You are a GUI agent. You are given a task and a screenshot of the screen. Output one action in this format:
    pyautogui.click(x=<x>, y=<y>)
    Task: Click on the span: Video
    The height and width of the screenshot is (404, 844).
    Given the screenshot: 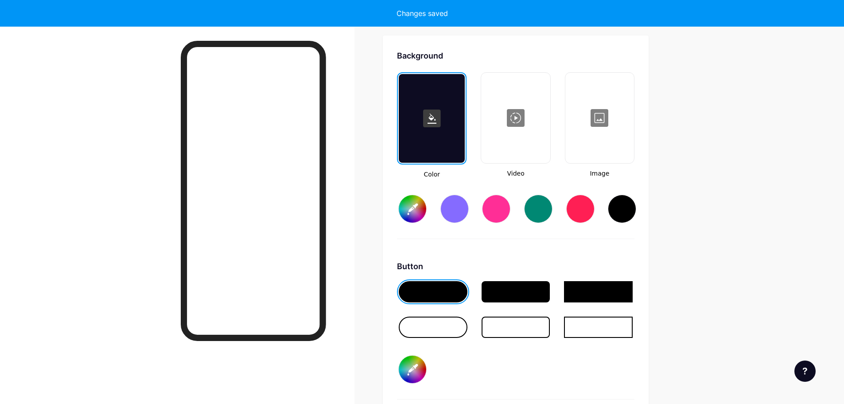 What is the action you would take?
    pyautogui.click(x=515, y=173)
    